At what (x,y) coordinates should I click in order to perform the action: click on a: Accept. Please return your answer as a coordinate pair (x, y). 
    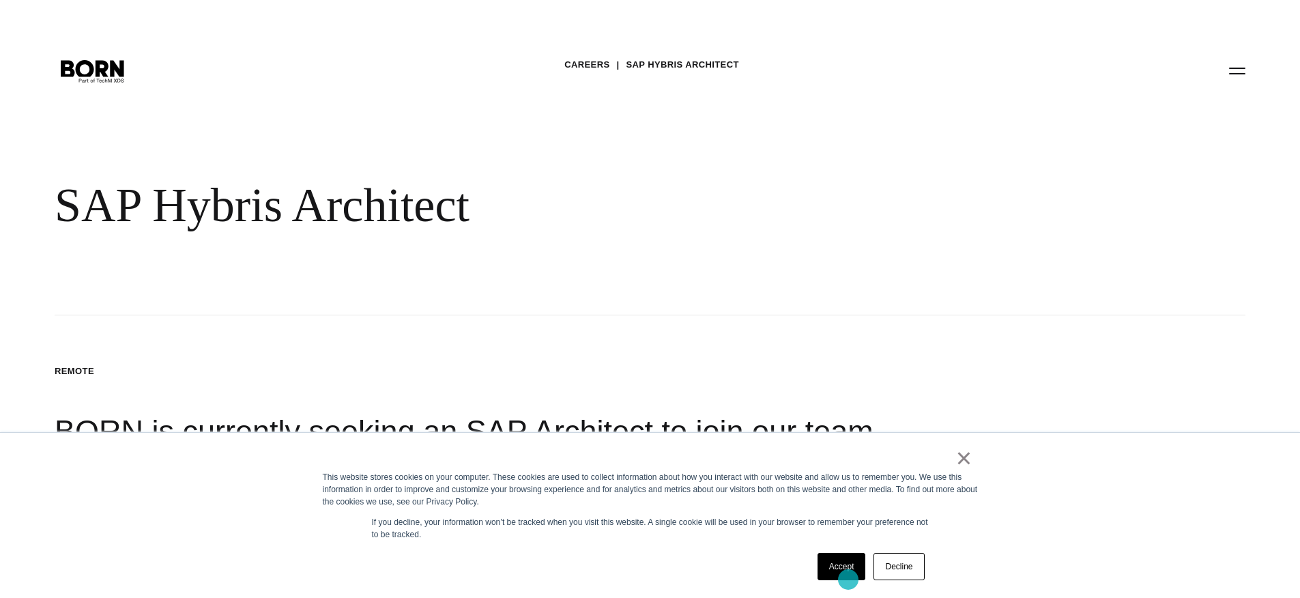
    Looking at the image, I should click on (841, 566).